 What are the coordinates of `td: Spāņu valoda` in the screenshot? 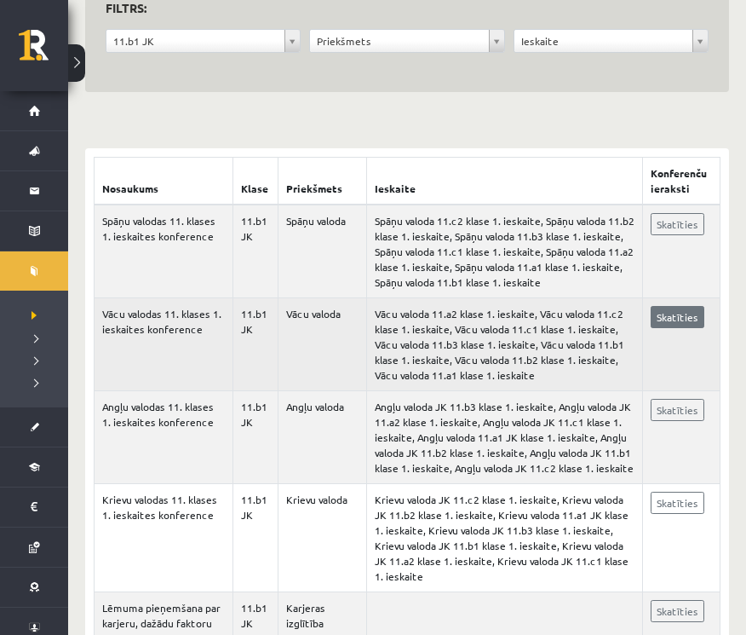 It's located at (322, 251).